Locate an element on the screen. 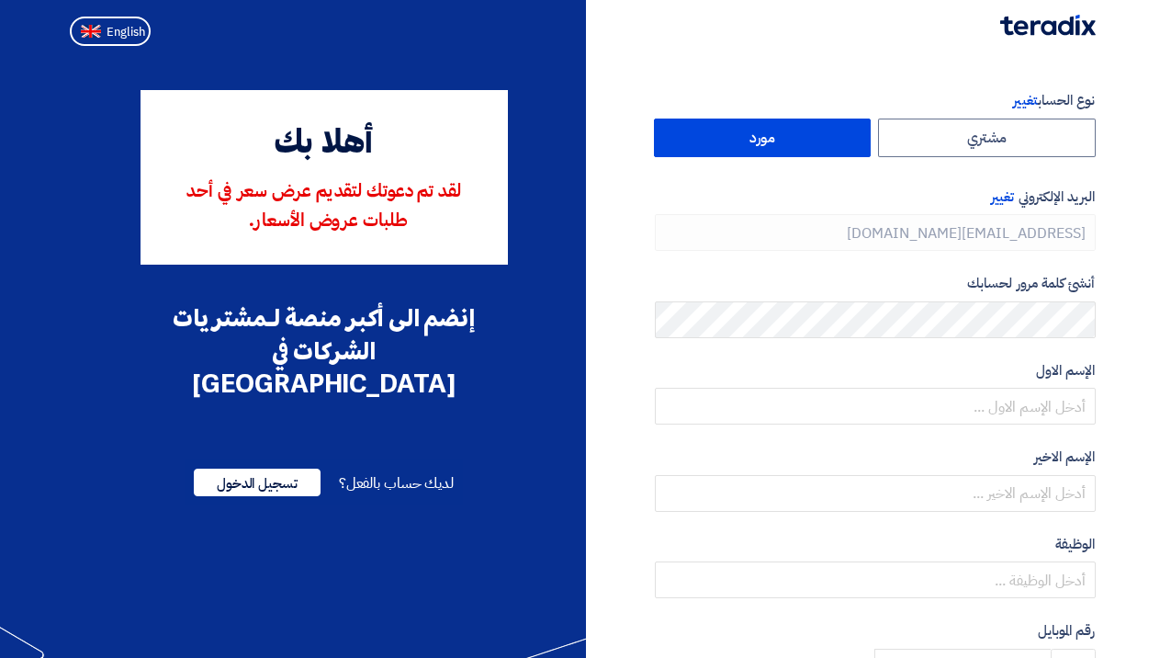 The height and width of the screenshot is (658, 1171). img: Teradix logo is located at coordinates (1048, 25).